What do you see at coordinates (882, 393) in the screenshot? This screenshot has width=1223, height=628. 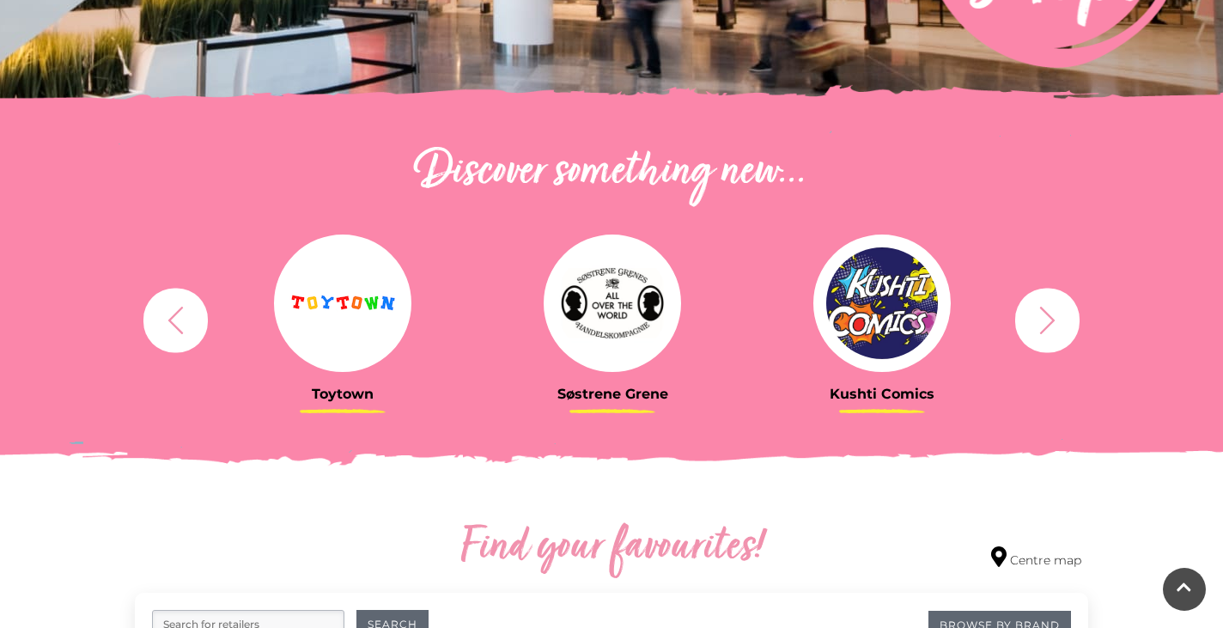 I see `h3: Kushti Comics` at bounding box center [882, 393].